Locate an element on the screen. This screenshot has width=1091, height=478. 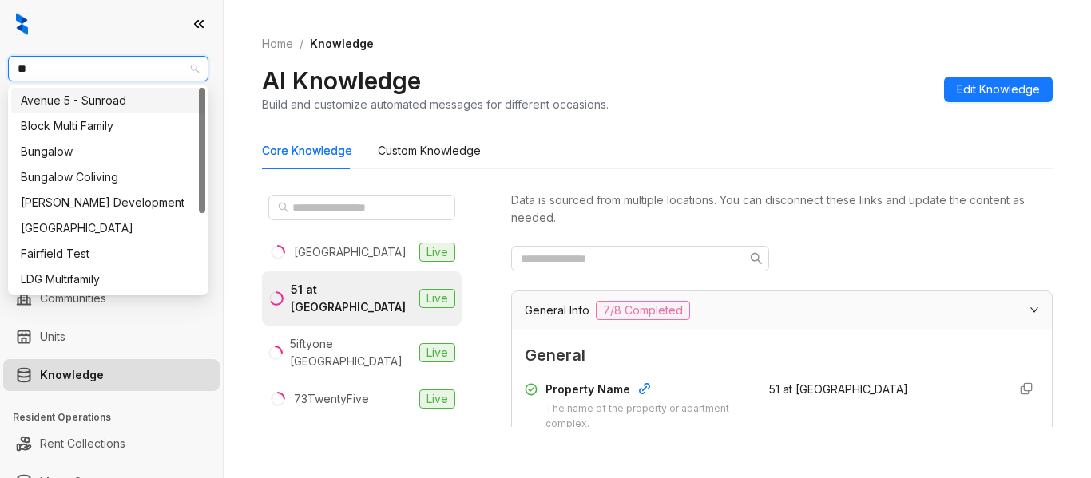
li: Knowledge is located at coordinates (111, 375).